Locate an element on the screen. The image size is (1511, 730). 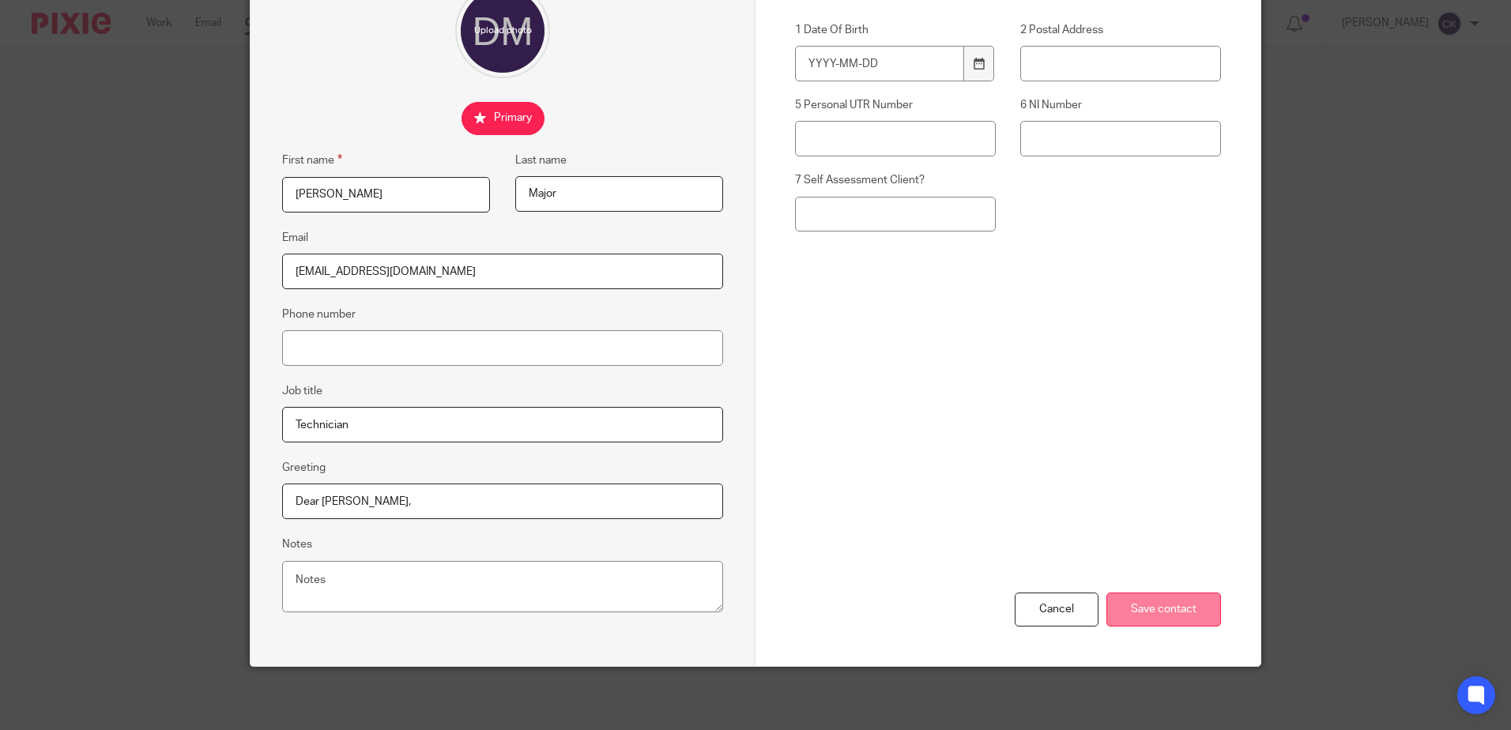
label: Last name is located at coordinates (541, 160).